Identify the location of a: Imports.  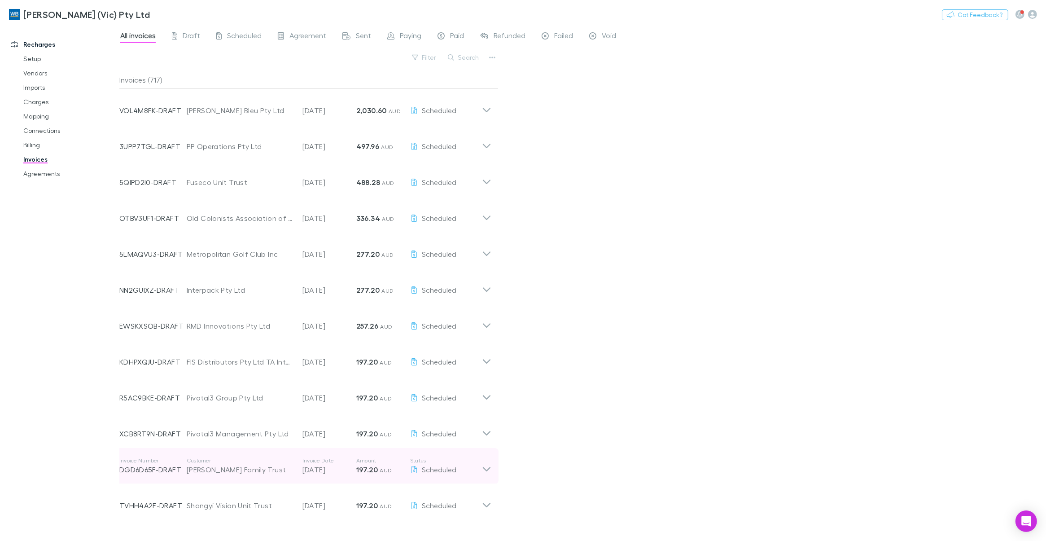
(70, 87).